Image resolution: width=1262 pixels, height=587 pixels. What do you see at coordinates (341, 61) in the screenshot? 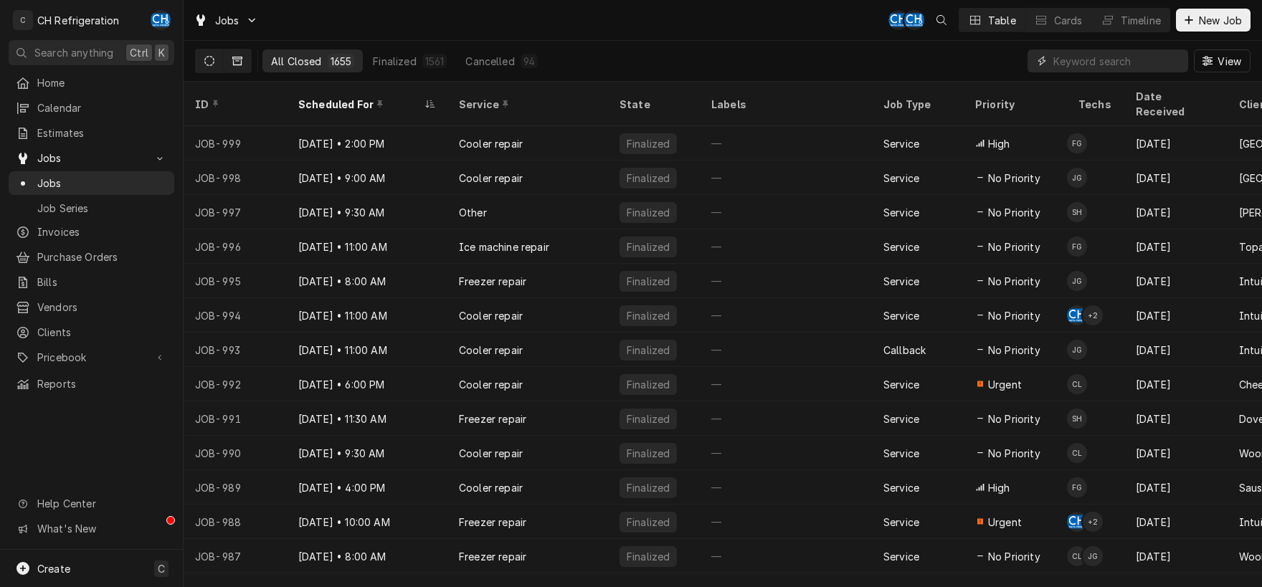
I see `div: 1655` at bounding box center [341, 61].